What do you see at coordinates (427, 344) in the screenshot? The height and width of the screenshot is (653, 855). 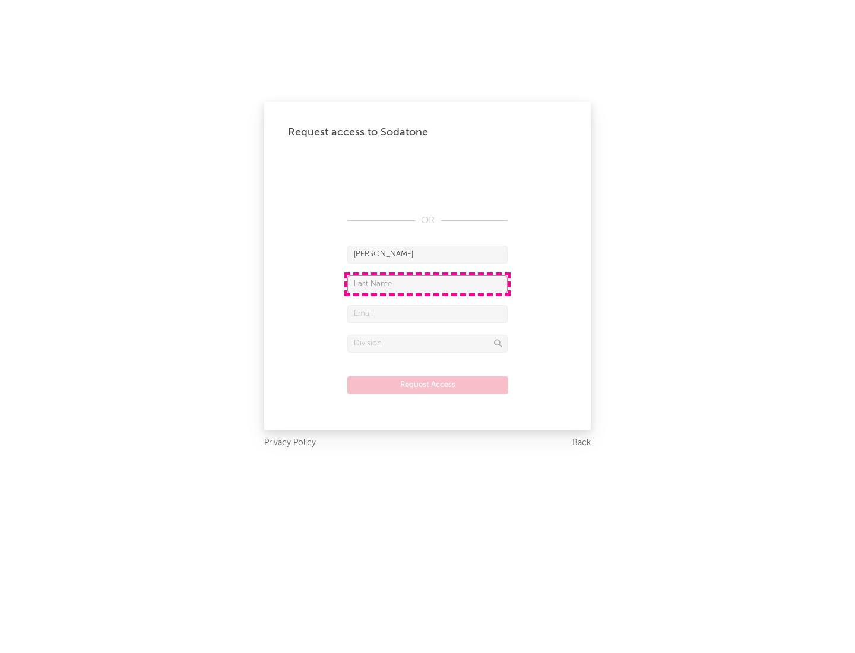 I see `input: Division` at bounding box center [427, 344].